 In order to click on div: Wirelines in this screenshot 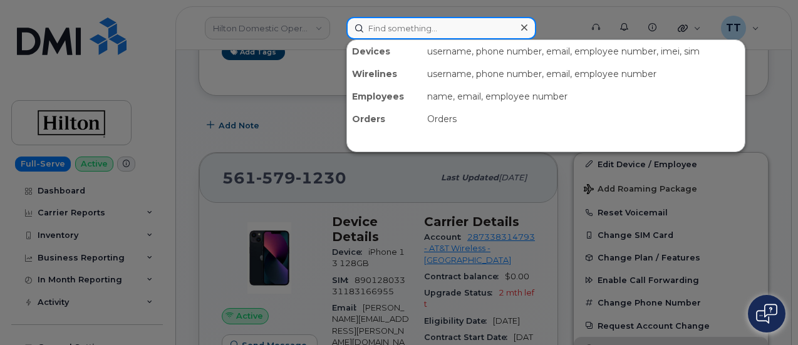, I will do `click(384, 74)`.